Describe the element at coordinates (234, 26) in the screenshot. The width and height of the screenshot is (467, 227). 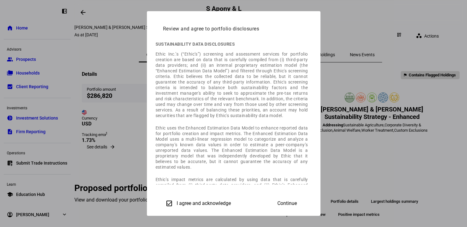
I see `h2: Review and agree to portfolio disclosures` at that location.